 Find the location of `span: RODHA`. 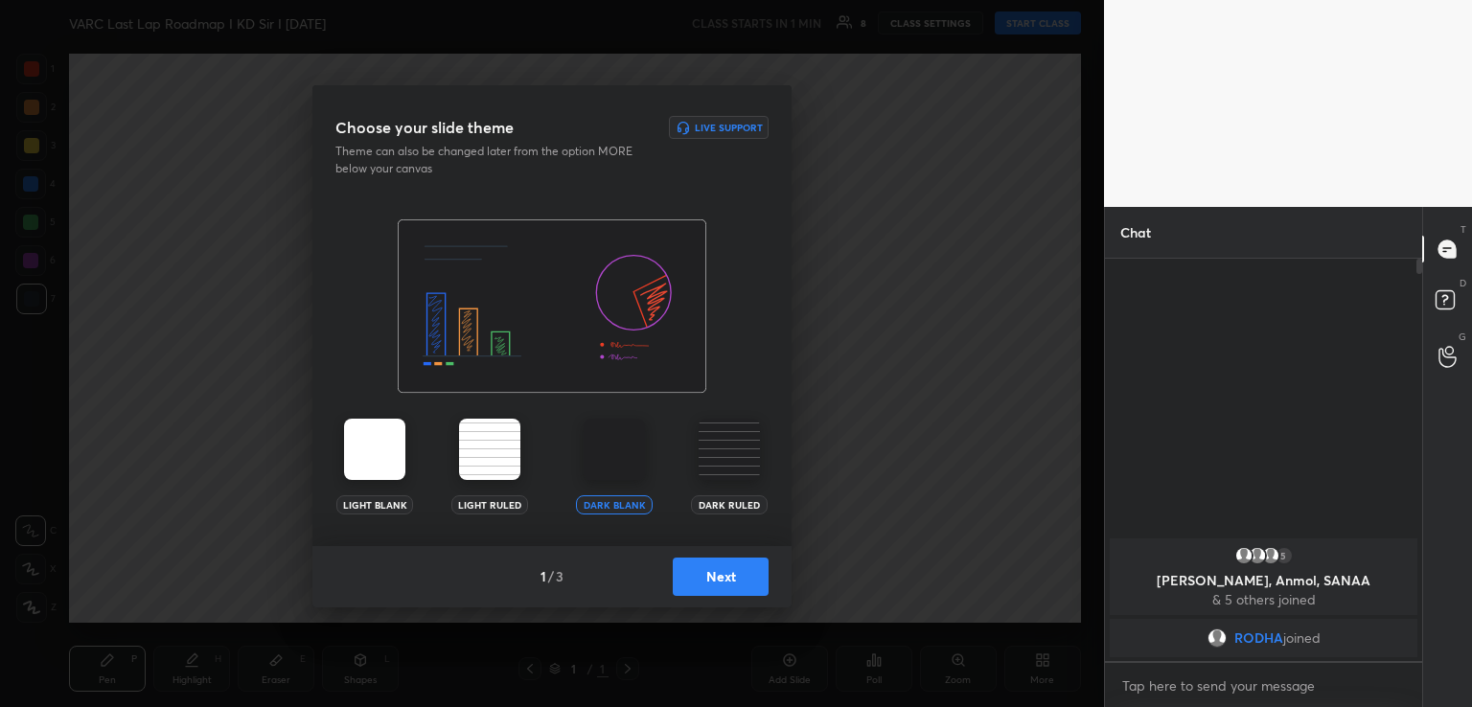

span: RODHA is located at coordinates (1258, 638).